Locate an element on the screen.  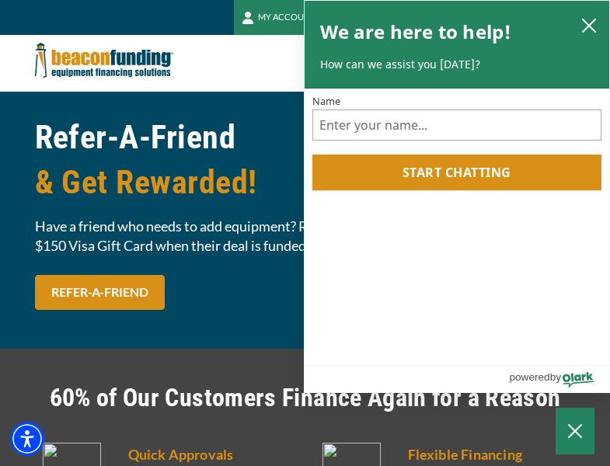
div: Accessibility Menu is located at coordinates (27, 439).